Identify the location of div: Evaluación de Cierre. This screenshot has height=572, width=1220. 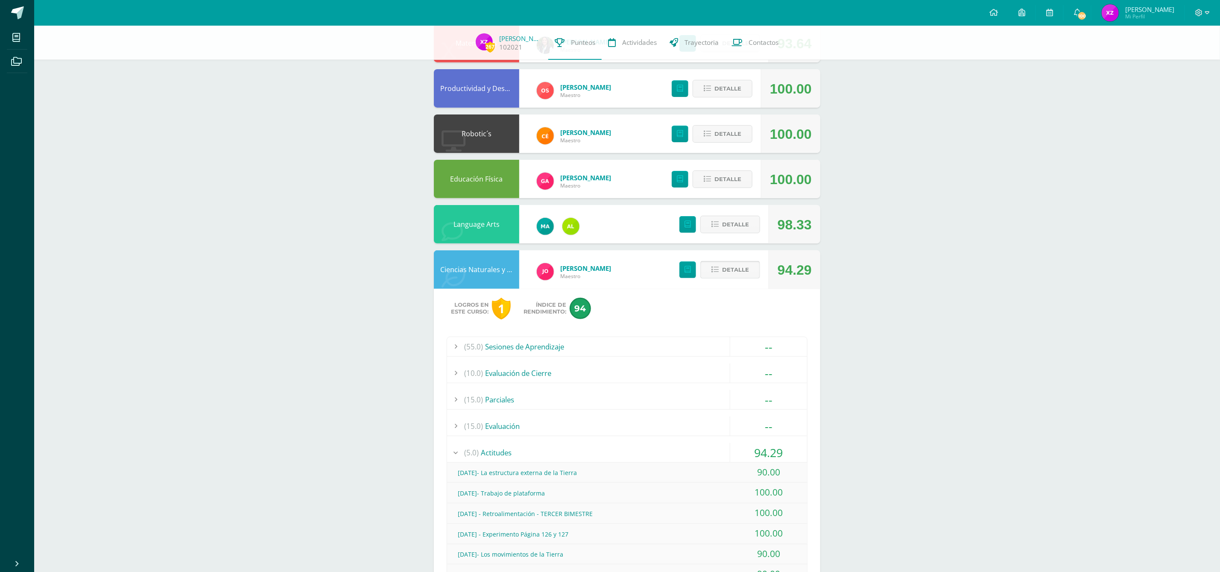
(627, 373).